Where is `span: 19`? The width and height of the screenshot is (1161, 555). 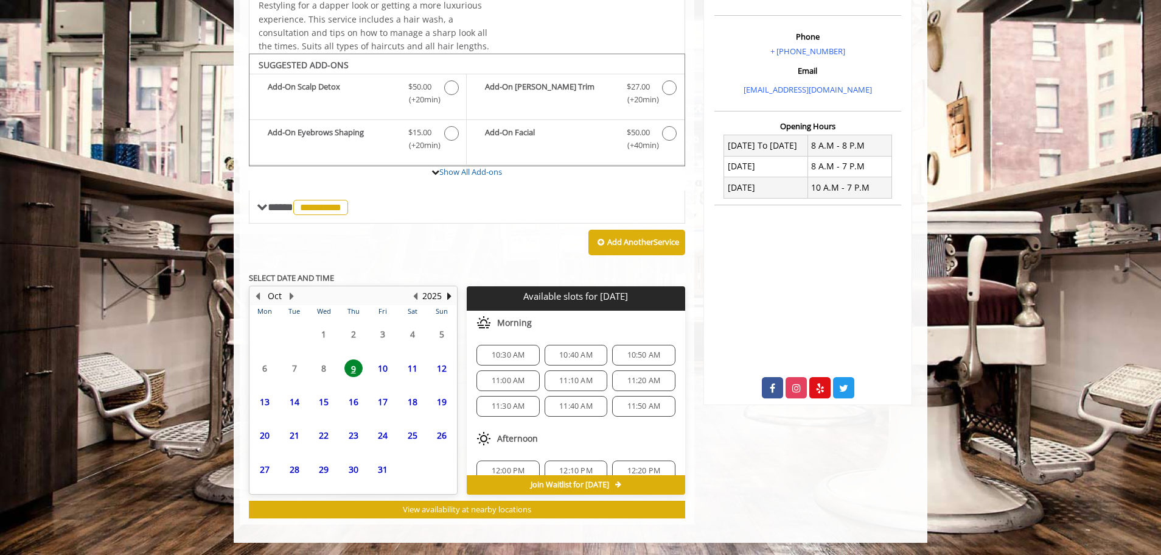 span: 19 is located at coordinates (442, 401).